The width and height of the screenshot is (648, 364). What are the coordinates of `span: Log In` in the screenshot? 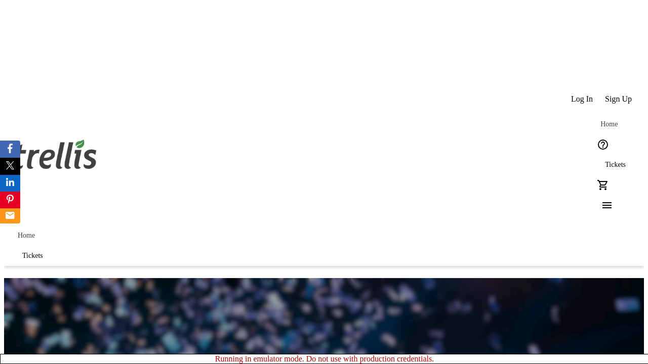 It's located at (581, 99).